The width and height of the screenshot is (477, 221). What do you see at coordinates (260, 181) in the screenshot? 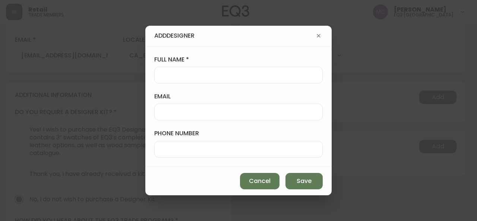
I see `button: Cancel` at bounding box center [260, 181].